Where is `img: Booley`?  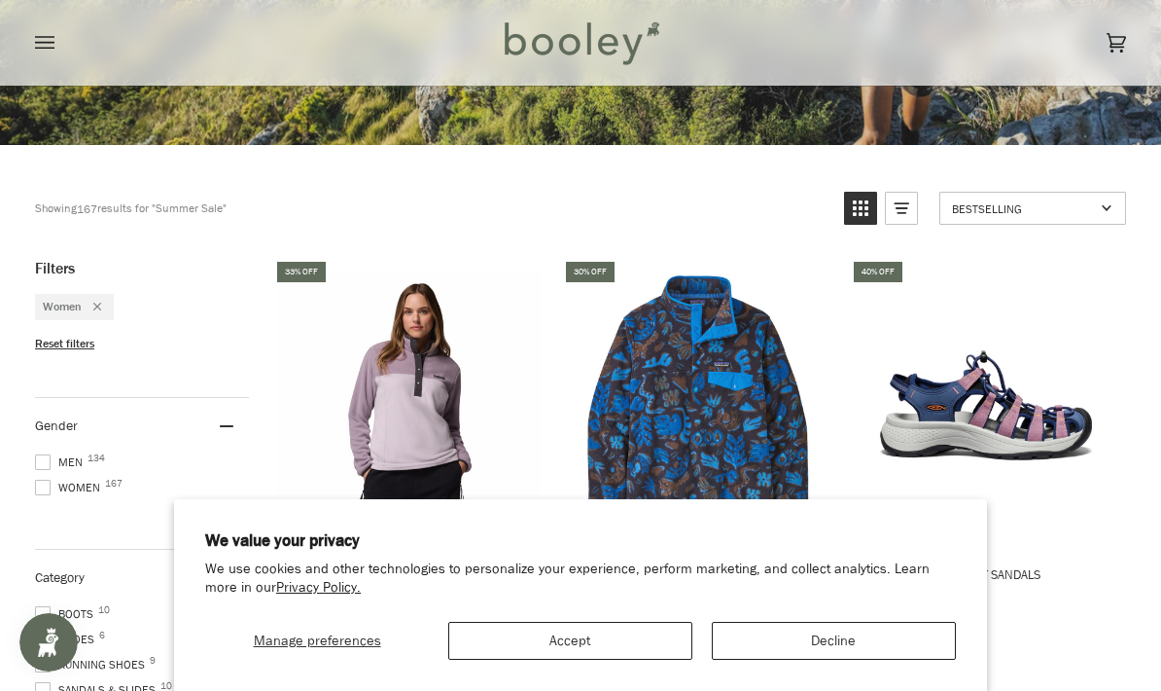
img: Booley is located at coordinates (581, 43).